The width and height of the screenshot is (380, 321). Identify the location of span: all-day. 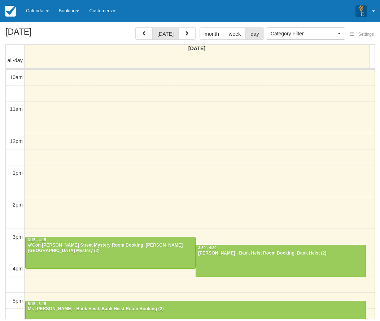
(15, 60).